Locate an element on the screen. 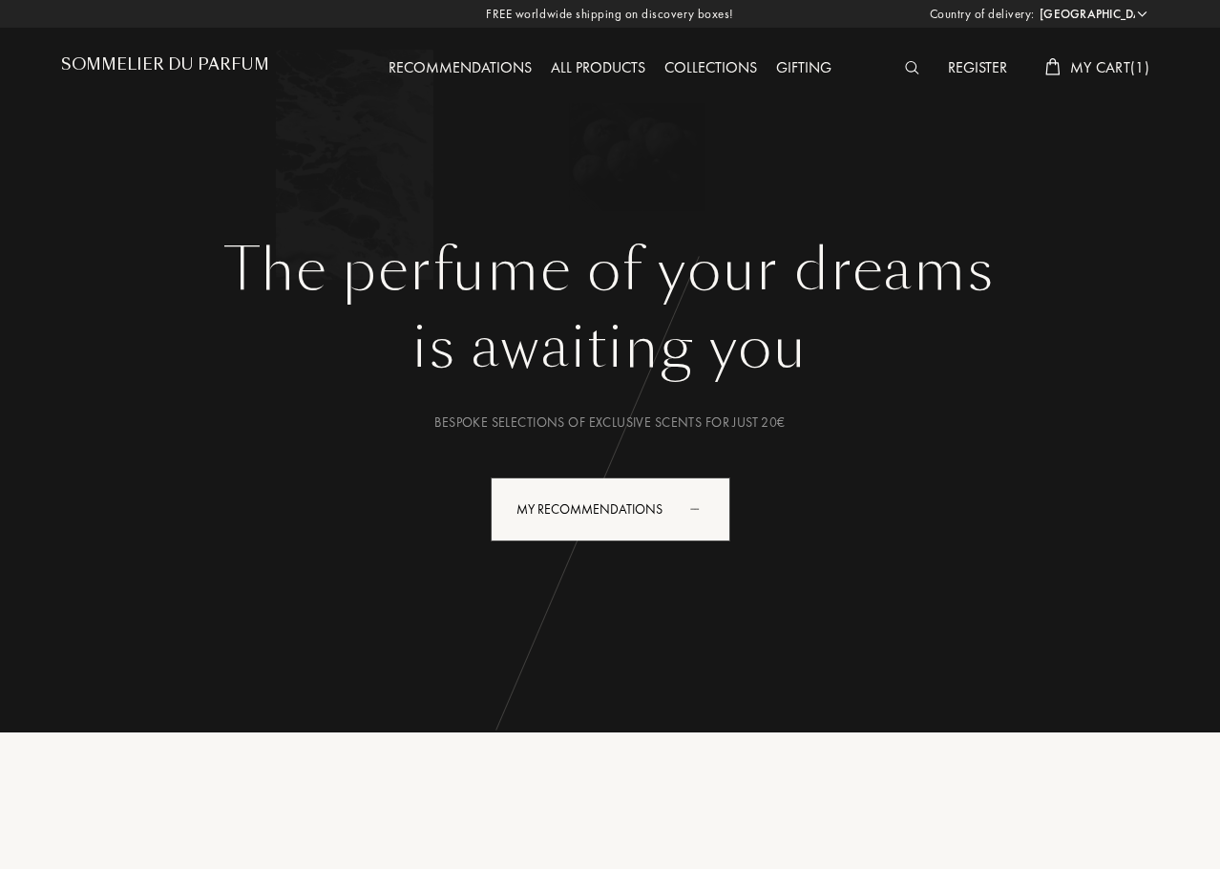 The image size is (1220, 869). div: Collections is located at coordinates (710, 69).